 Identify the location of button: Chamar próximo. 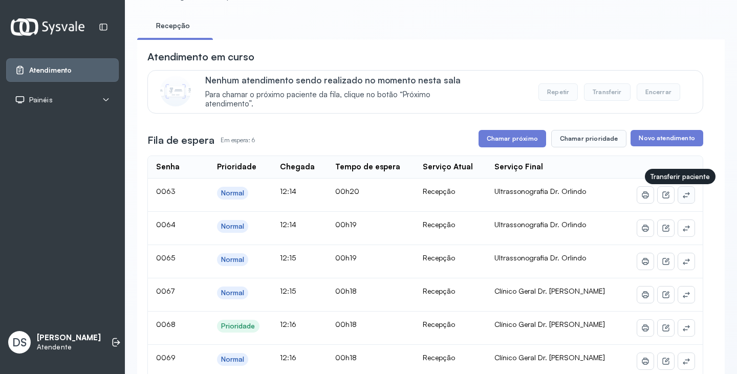
(513, 139).